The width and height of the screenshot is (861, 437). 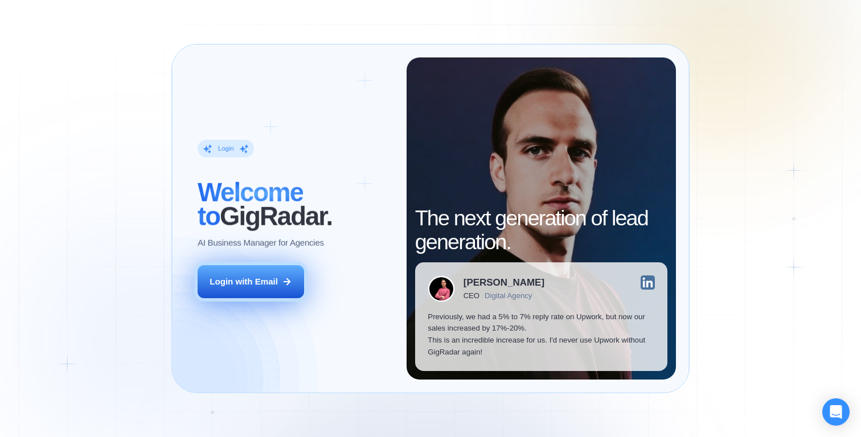 I want to click on div: Open Intercom Messenger, so click(x=836, y=412).